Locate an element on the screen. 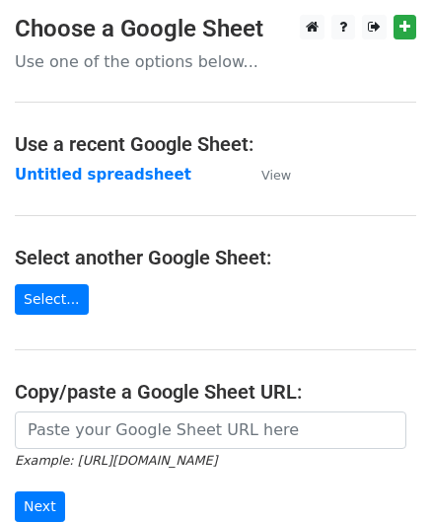 Image resolution: width=431 pixels, height=522 pixels. h3: Choose a Google Sheet is located at coordinates (215, 29).